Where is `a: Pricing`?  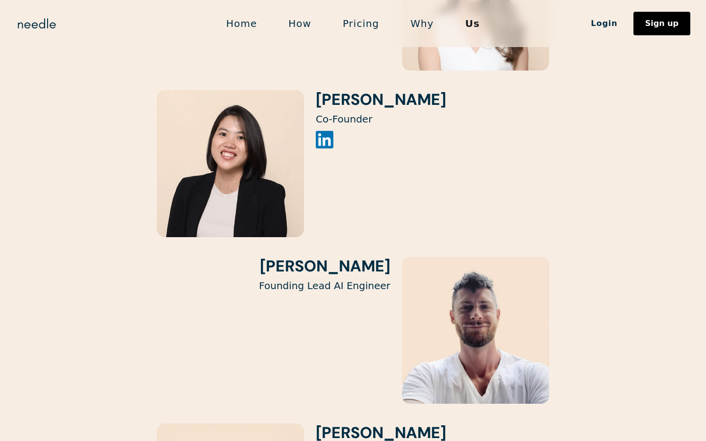
a: Pricing is located at coordinates (361, 24).